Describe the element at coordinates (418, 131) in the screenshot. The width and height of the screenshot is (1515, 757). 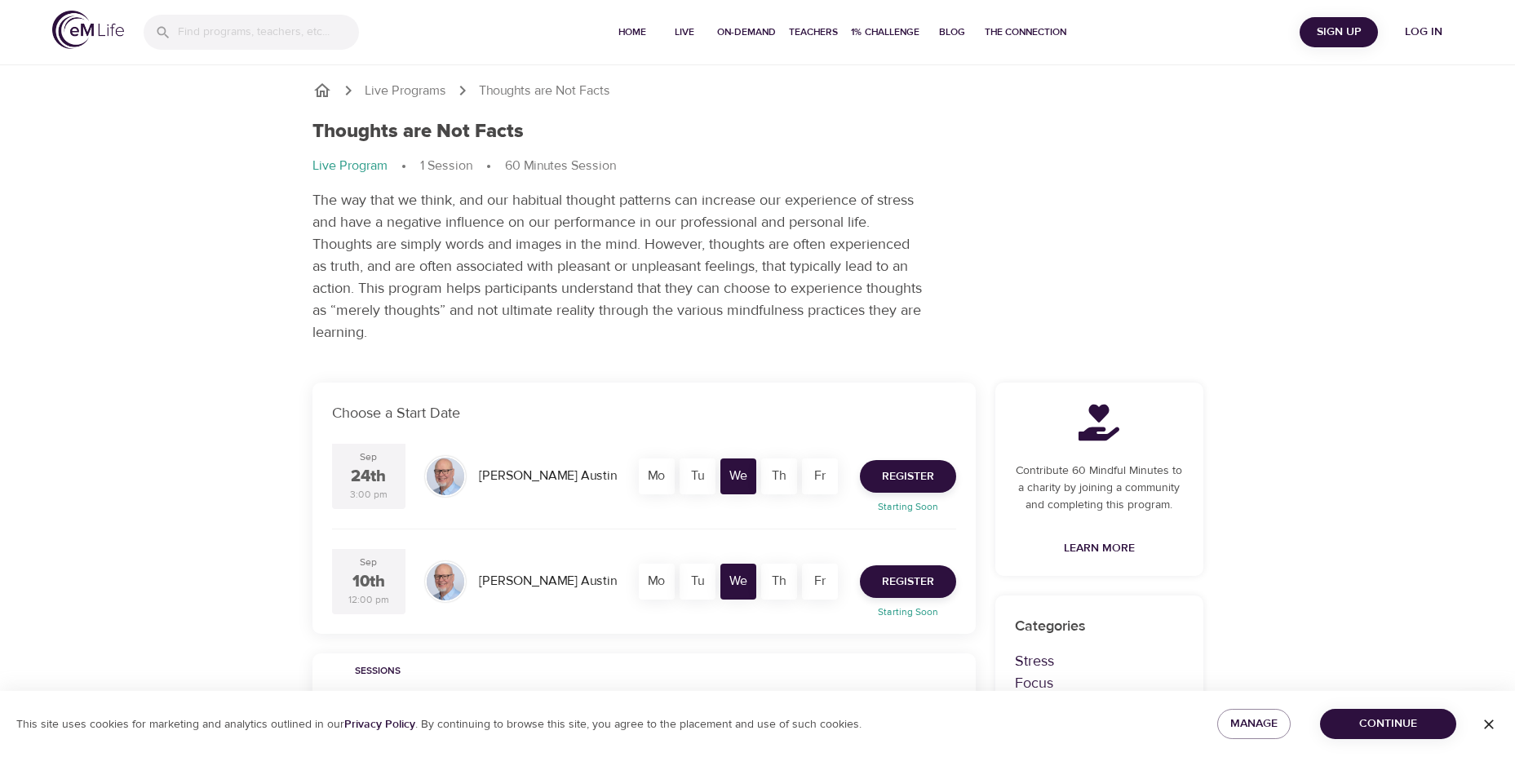
I see `h1: Thoughts are Not Facts` at that location.